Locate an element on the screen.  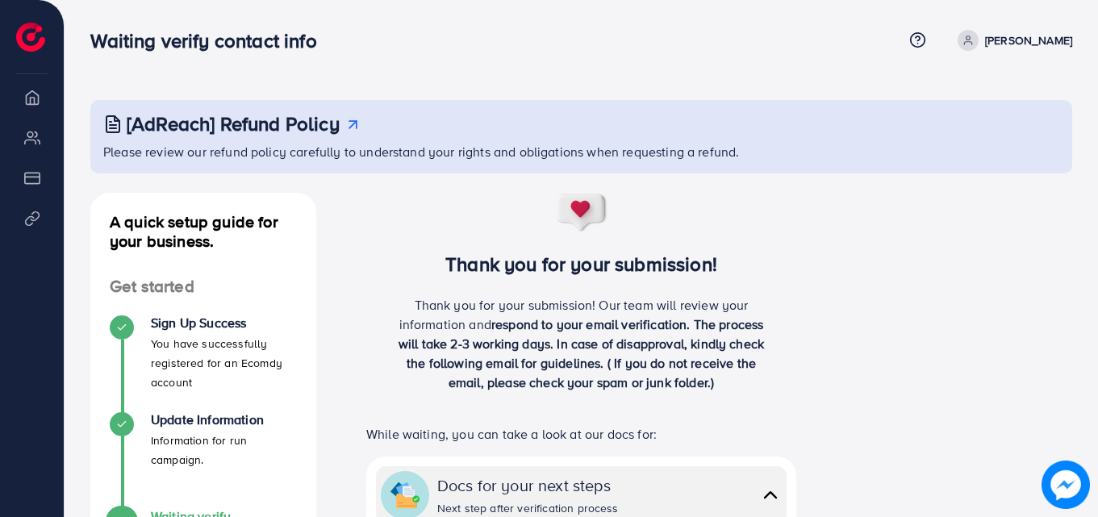
a: logo is located at coordinates (31, 37).